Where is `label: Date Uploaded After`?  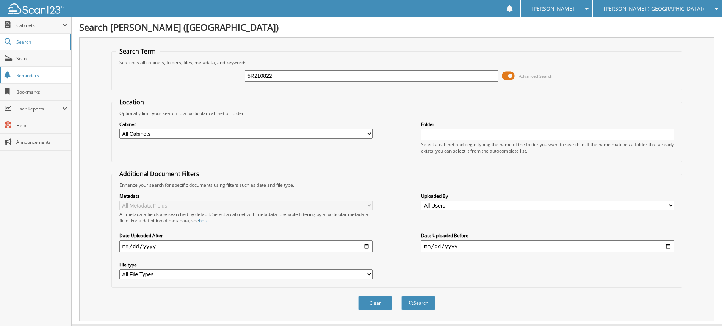
label: Date Uploaded After is located at coordinates (246, 235).